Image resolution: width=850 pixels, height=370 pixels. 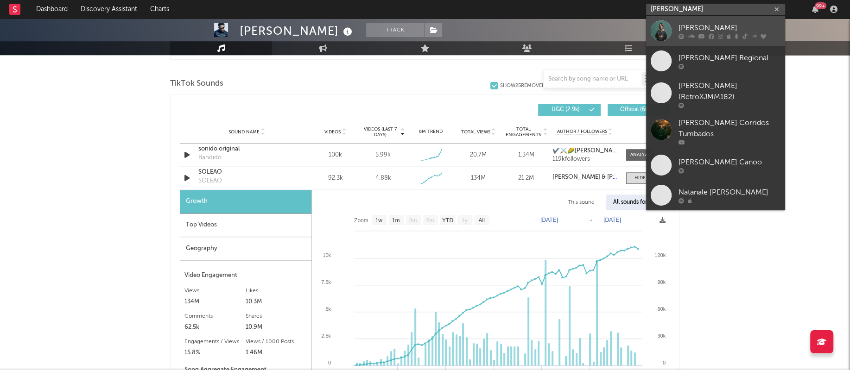 I want to click on text: 1w, so click(x=379, y=221).